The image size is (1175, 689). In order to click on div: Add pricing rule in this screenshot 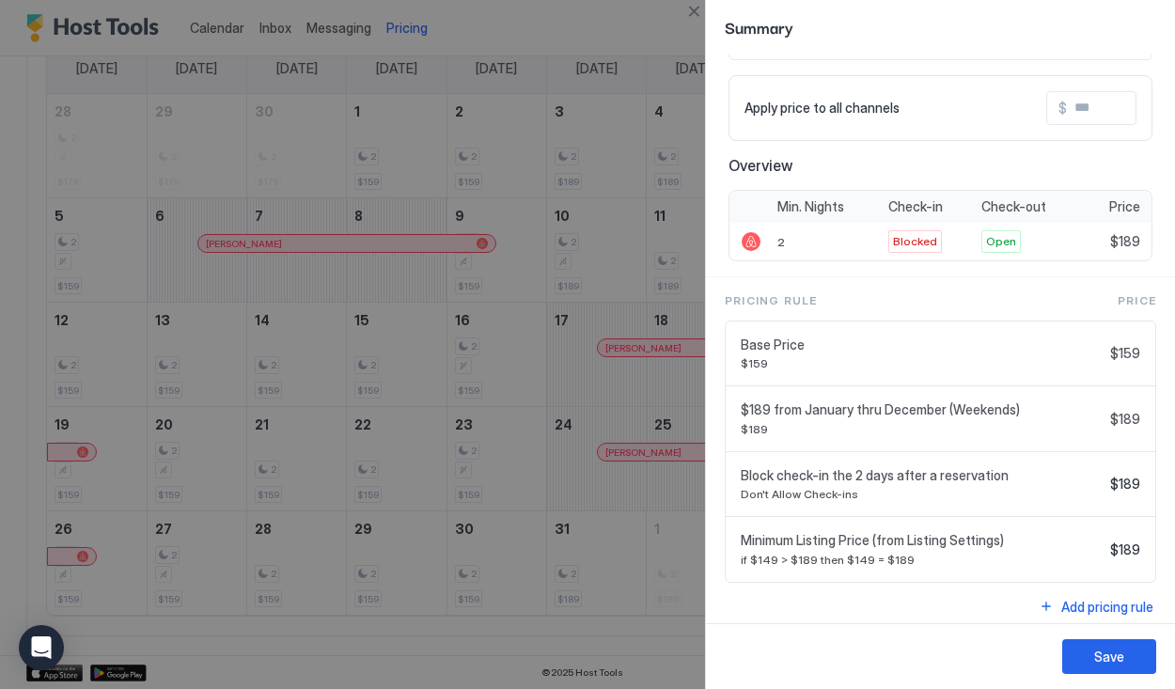, I will do `click(1107, 606)`.